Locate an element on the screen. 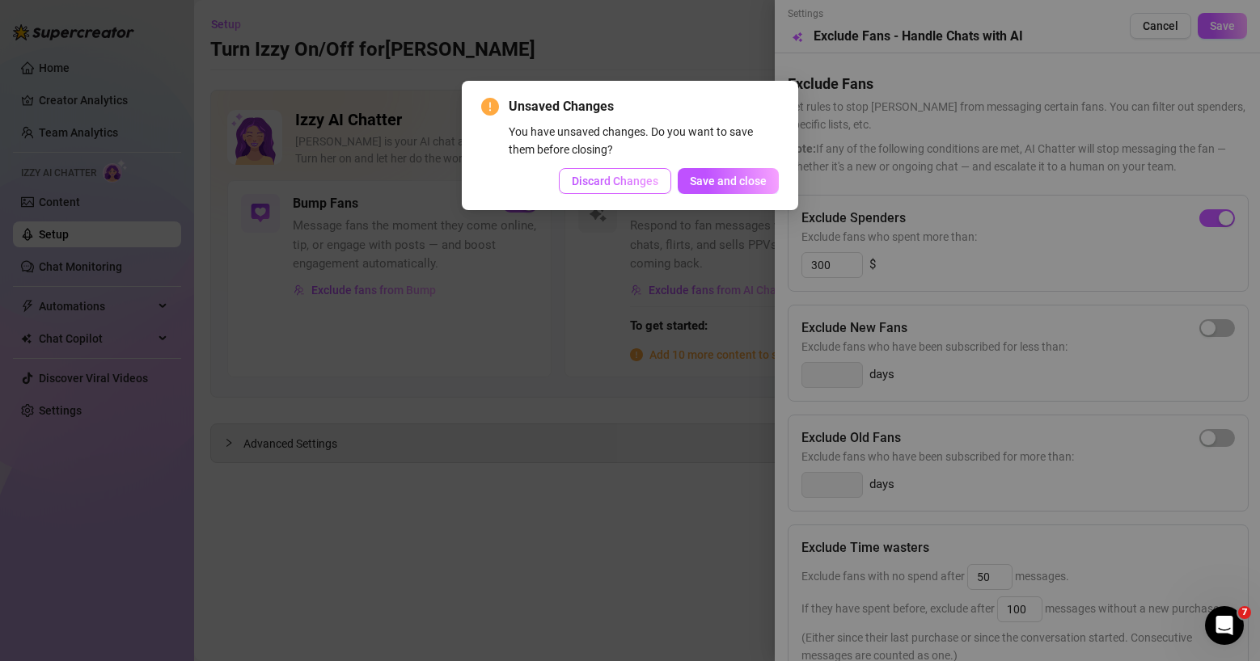 This screenshot has height=661, width=1260. span: Discard Changes is located at coordinates (615, 181).